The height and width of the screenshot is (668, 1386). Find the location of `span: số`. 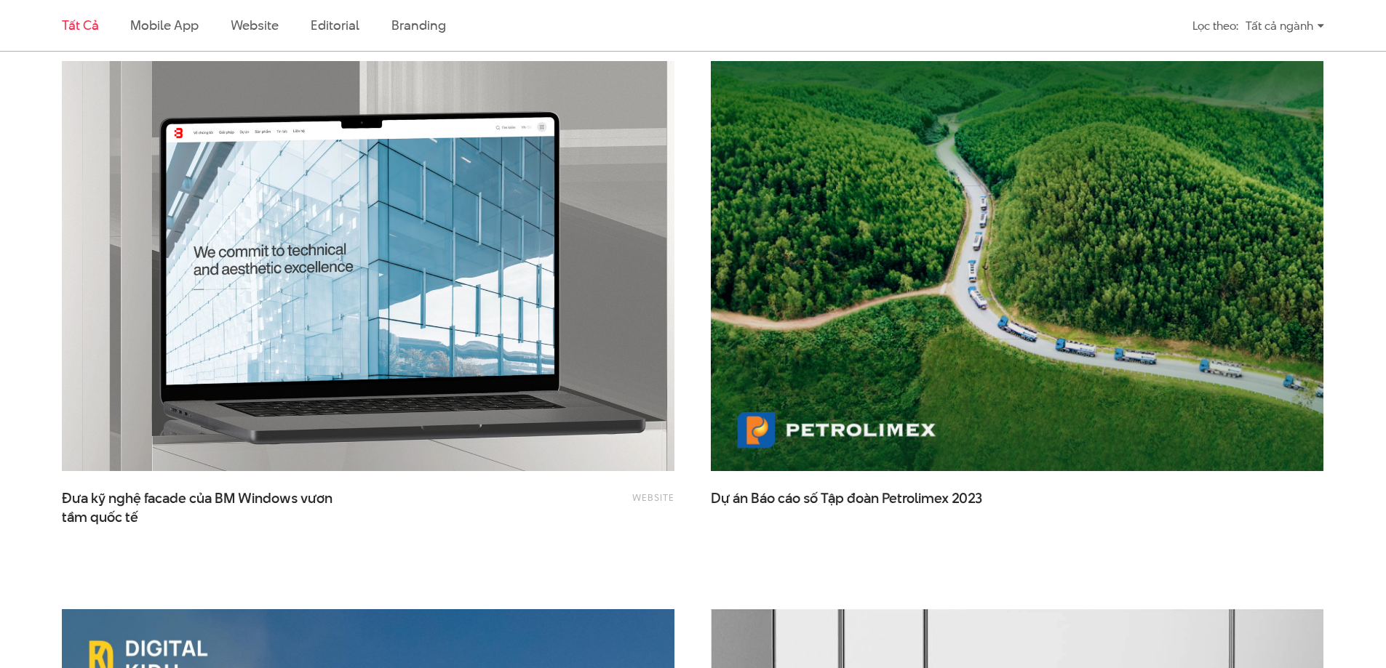

span: số is located at coordinates (810, 498).